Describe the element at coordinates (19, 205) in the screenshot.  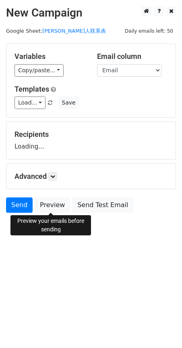
I see `a: Send` at that location.